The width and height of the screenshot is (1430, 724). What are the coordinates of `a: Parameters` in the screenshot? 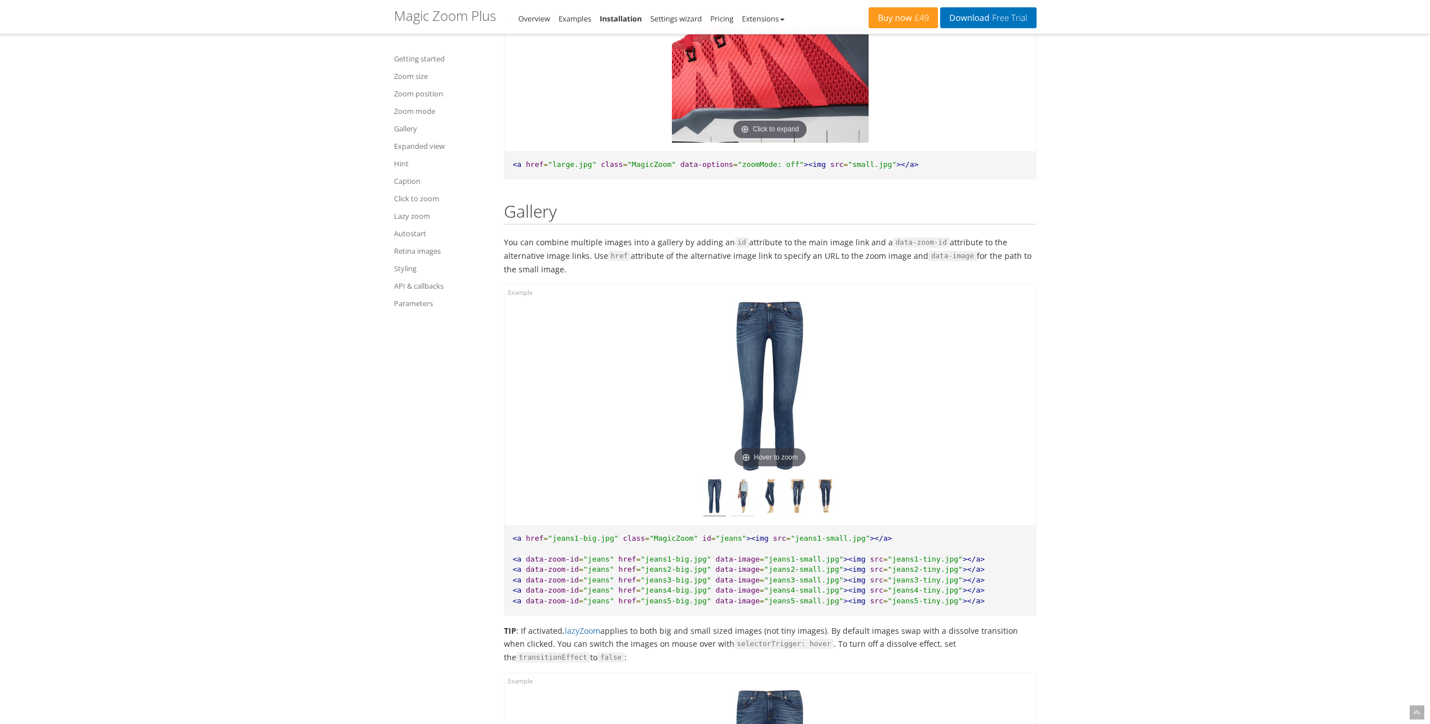 It's located at (442, 303).